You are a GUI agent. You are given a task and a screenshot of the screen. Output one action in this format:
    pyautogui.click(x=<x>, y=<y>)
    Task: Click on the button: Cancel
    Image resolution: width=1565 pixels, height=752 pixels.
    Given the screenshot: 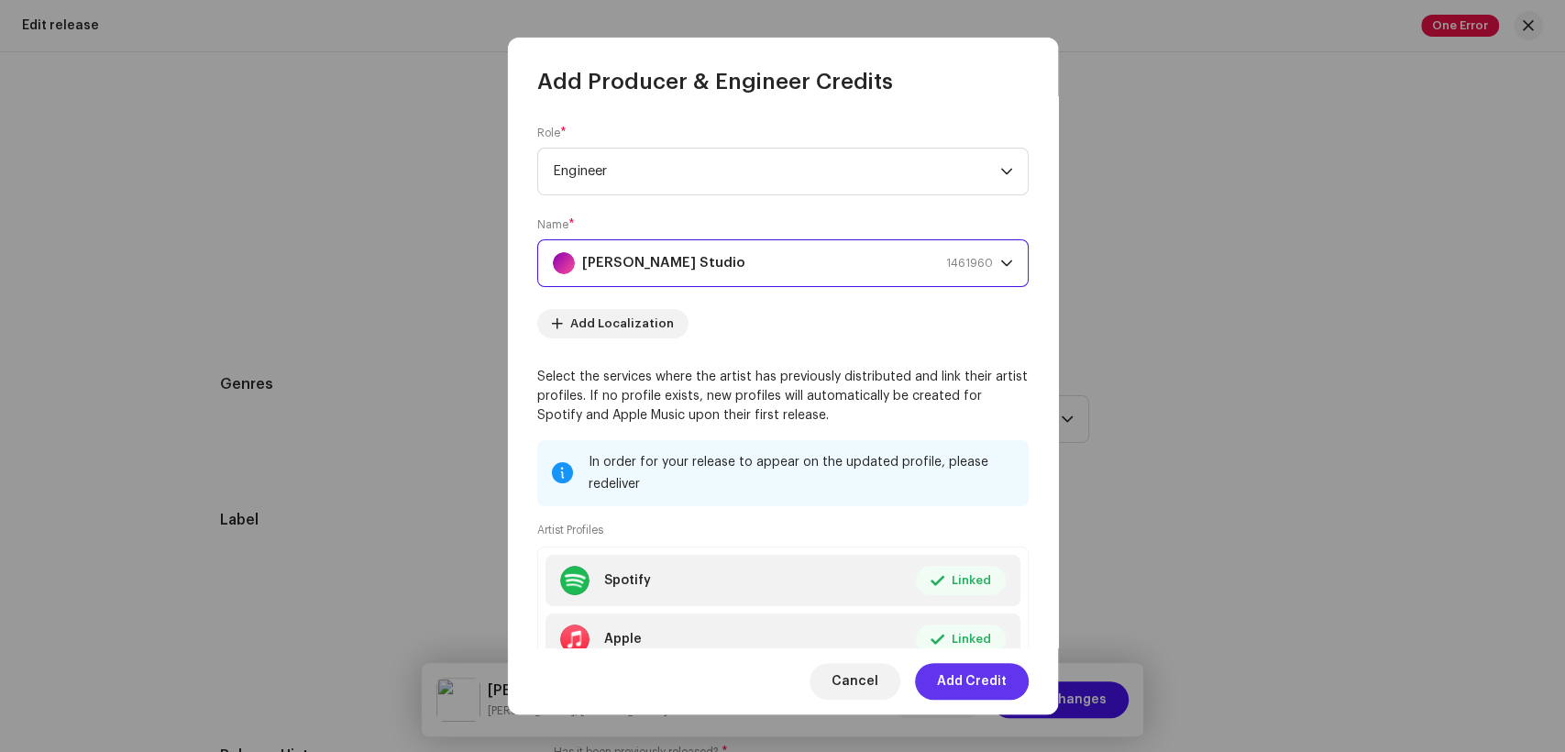 What is the action you would take?
    pyautogui.click(x=855, y=681)
    